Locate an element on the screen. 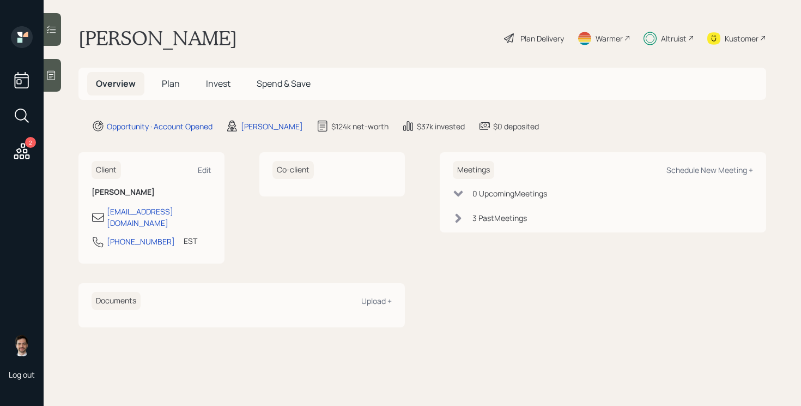 The width and height of the screenshot is (801, 406). h6: Documents is located at coordinates (116, 300).